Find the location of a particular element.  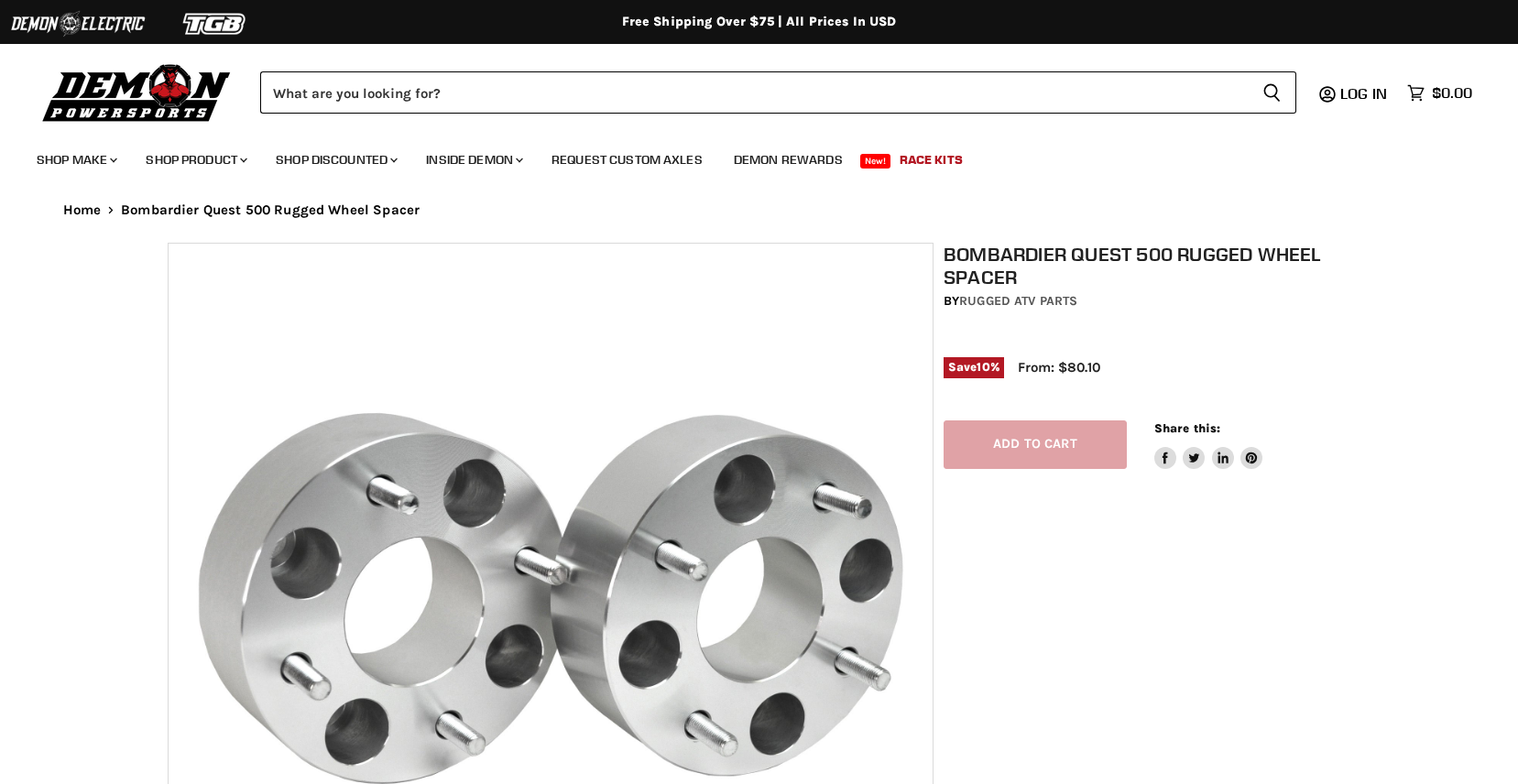

span: $0.00 is located at coordinates (1452, 93).